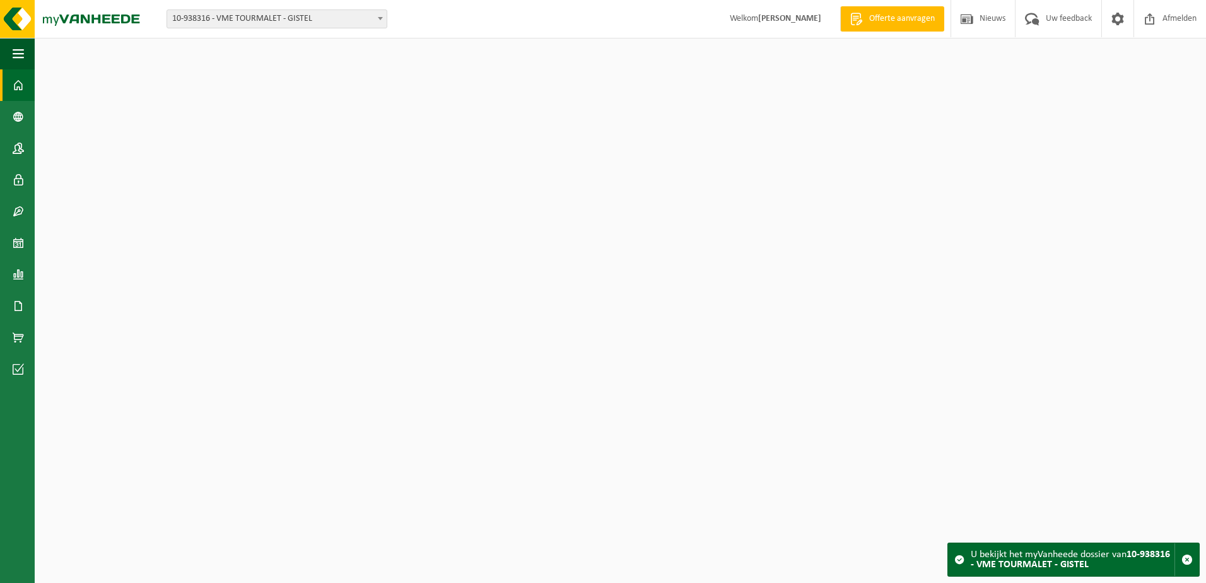 The image size is (1206, 583). Describe the element at coordinates (1073, 560) in the screenshot. I see `div: U bekijkt het myVanheede dossier van` at that location.